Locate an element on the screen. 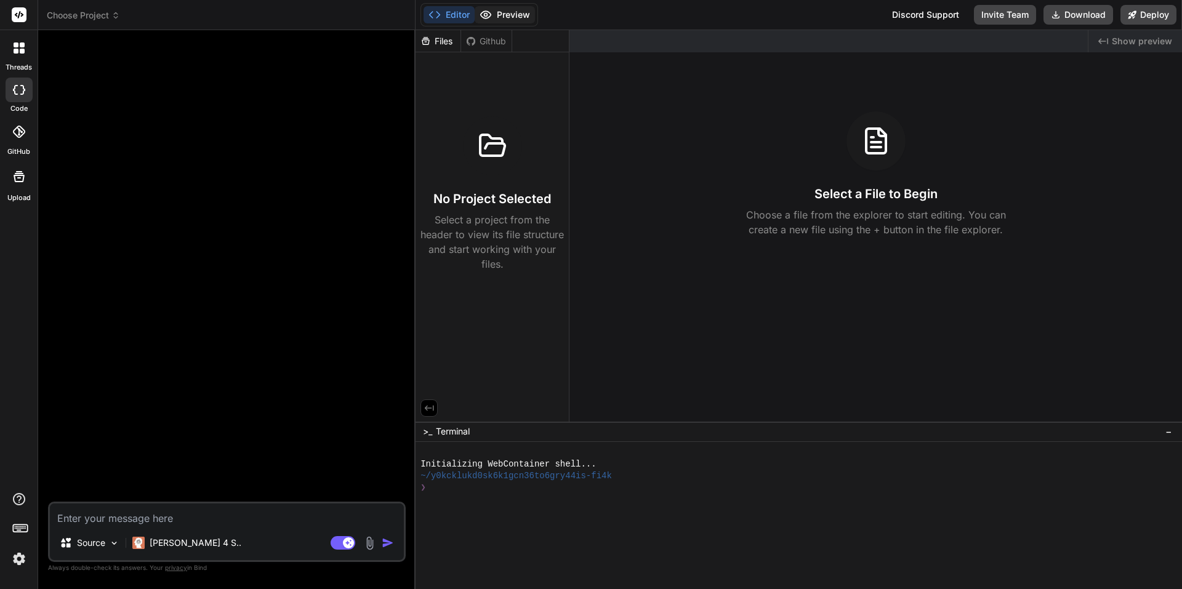 Image resolution: width=1182 pixels, height=589 pixels. p: Choose a file from the explorer to start editing. You can create a new file using the + button in... is located at coordinates (876, 222).